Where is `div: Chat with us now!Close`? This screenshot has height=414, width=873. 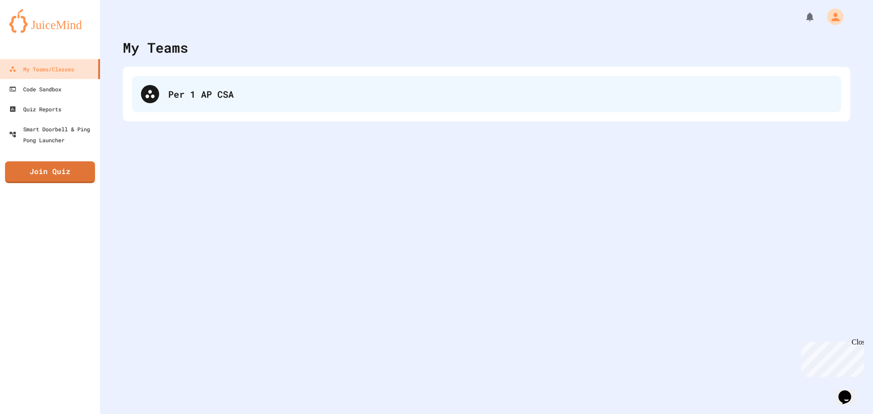
div: Chat with us now!Close is located at coordinates (33, 30).